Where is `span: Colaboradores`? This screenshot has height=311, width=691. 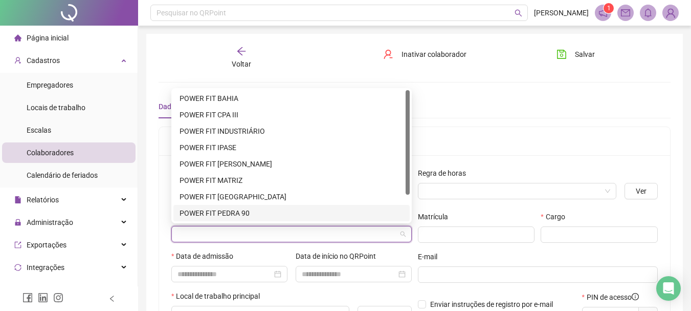
span: Colaboradores is located at coordinates (50, 152).